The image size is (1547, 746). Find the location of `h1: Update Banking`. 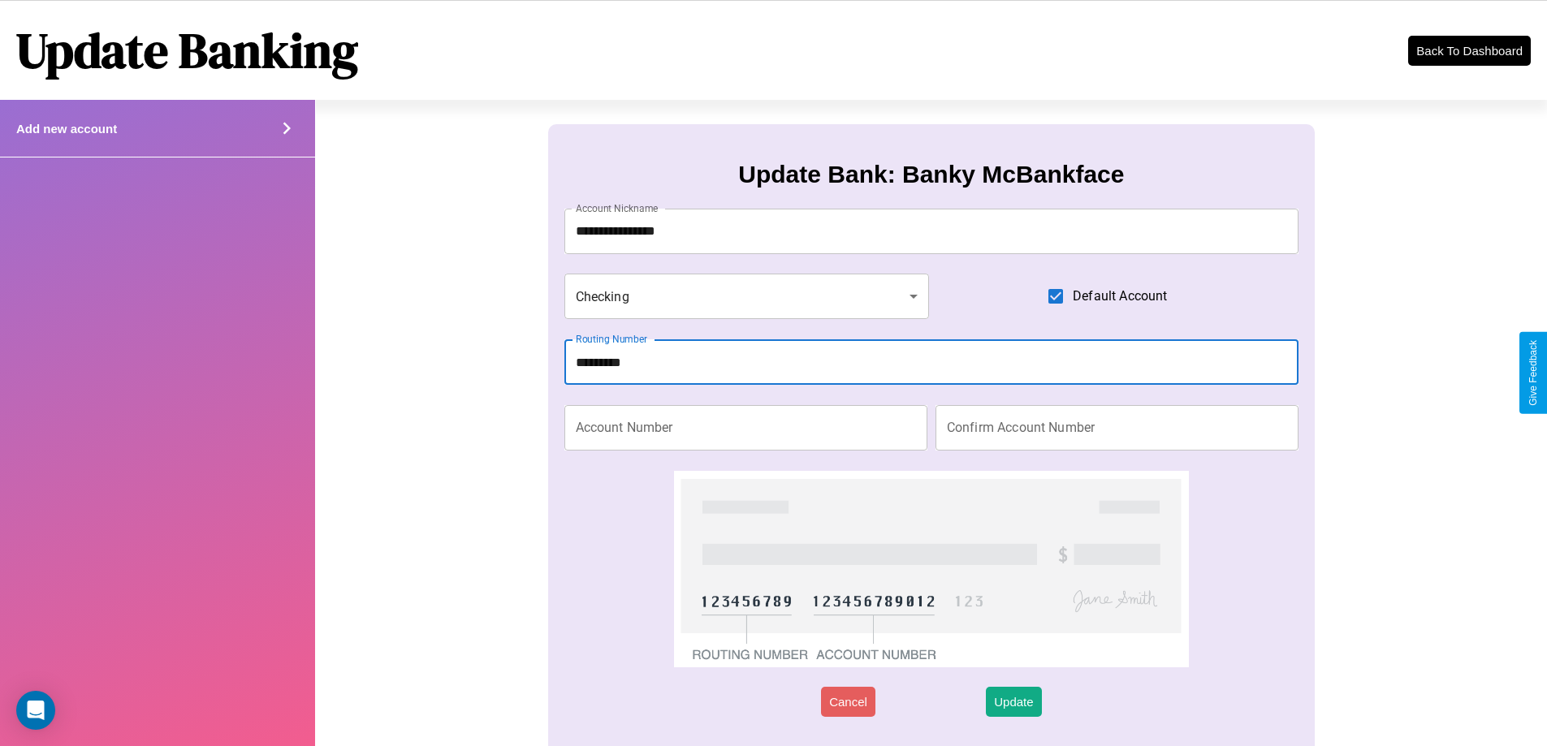

h1: Update Banking is located at coordinates (187, 50).